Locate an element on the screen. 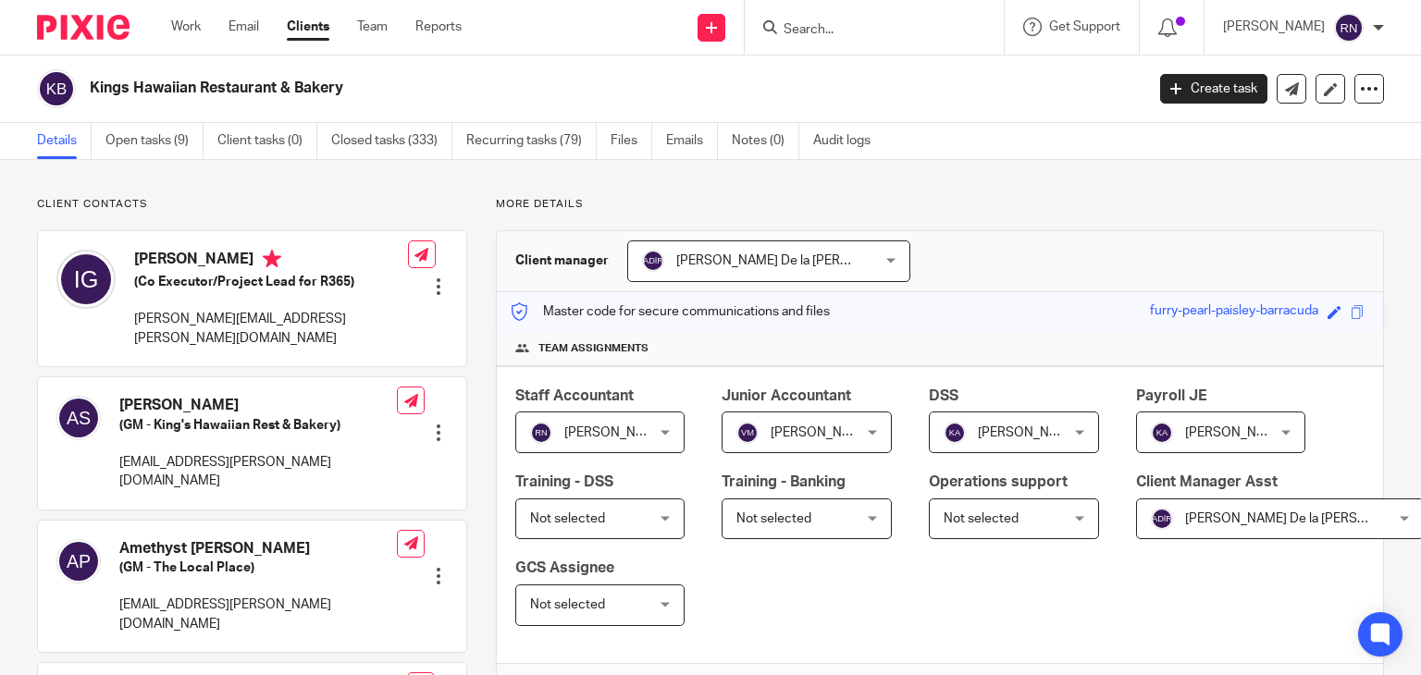 The height and width of the screenshot is (675, 1421). a: Audit logs is located at coordinates (848, 141).